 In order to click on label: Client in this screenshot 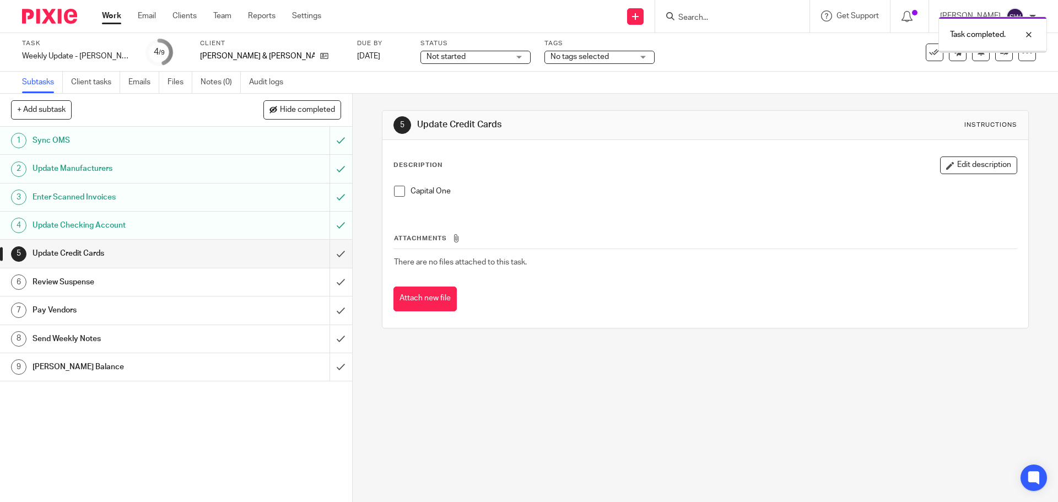, I will do `click(272, 44)`.